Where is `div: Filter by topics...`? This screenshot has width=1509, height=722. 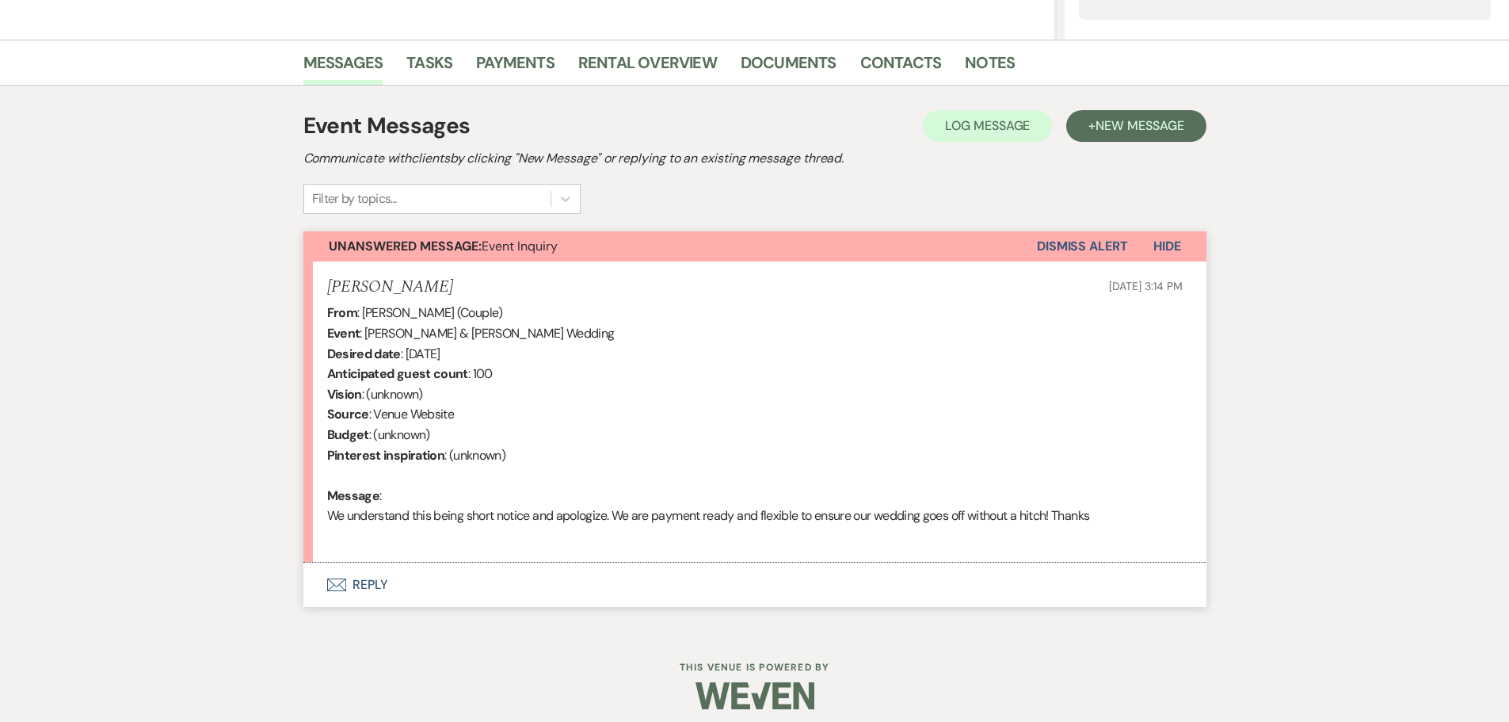
div: Filter by topics... is located at coordinates (354, 199).